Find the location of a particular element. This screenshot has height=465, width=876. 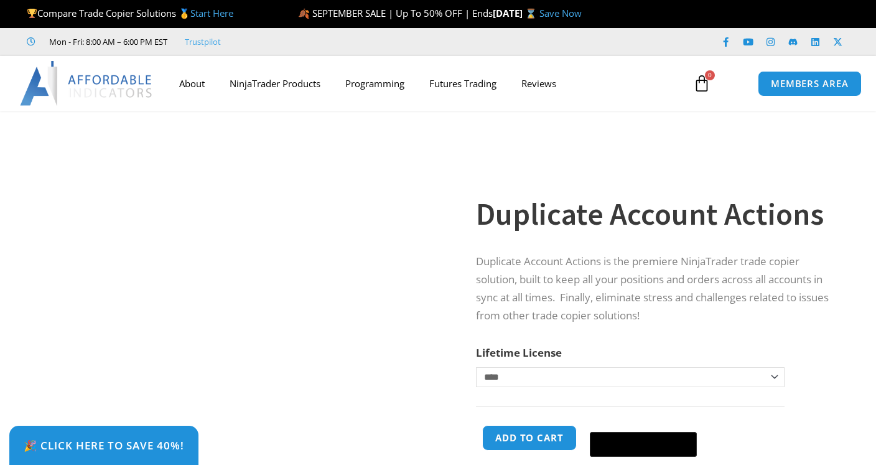

a: Start Here is located at coordinates (212, 13).